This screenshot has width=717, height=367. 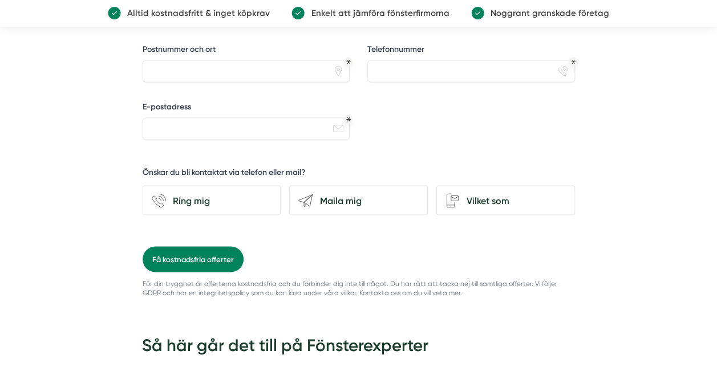 I want to click on p: Alltid kostnadsfritt & inget köpkrav, so click(x=195, y=13).